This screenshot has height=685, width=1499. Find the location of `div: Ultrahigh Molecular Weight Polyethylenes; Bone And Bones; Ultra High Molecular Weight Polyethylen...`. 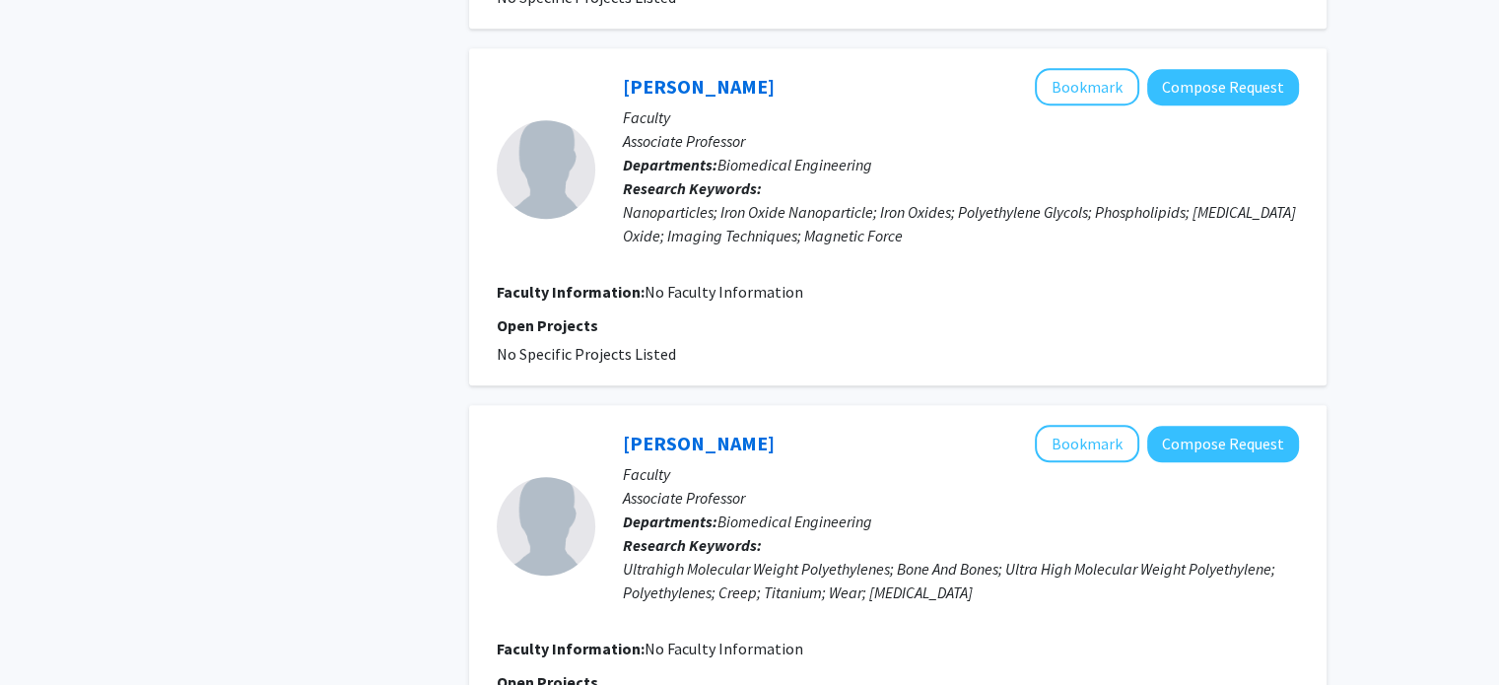

div: Ultrahigh Molecular Weight Polyethylenes; Bone And Bones; Ultra High Molecular Weight Polyethylen... is located at coordinates (961, 580).